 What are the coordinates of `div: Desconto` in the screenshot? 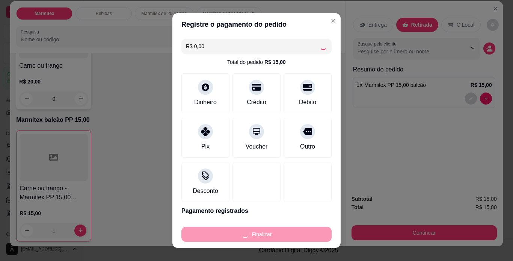 It's located at (205, 191).